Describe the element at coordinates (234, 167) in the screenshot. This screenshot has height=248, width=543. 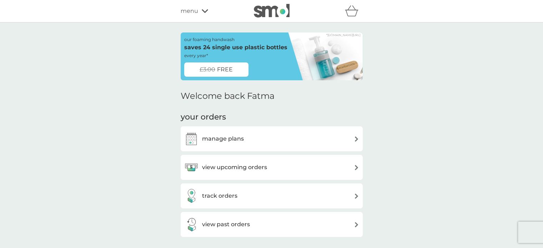
I see `h3: view upcoming orders` at that location.